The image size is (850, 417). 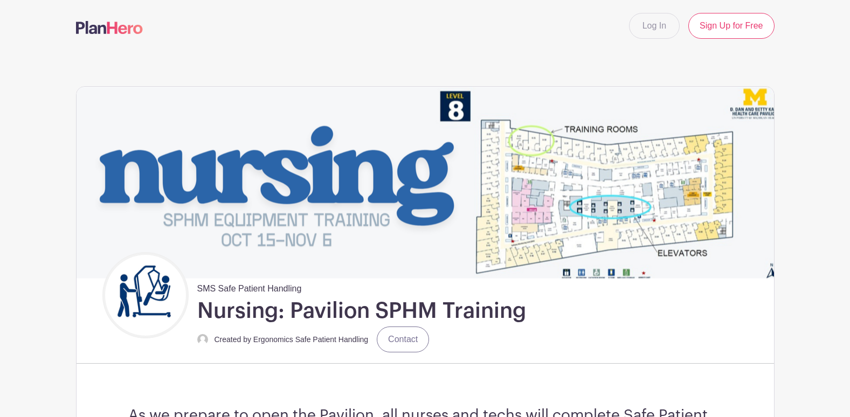 I want to click on img: event_banner_9715.png, so click(x=425, y=182).